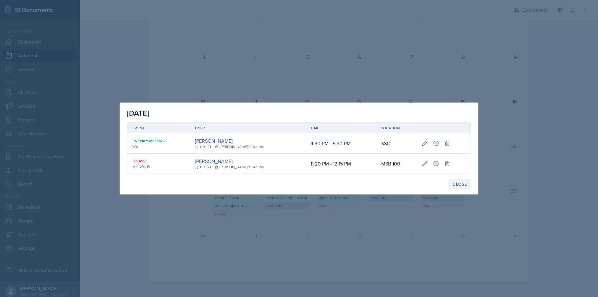 The image size is (598, 297). Describe the element at coordinates (397, 164) in the screenshot. I see `td: MSB 100` at that location.